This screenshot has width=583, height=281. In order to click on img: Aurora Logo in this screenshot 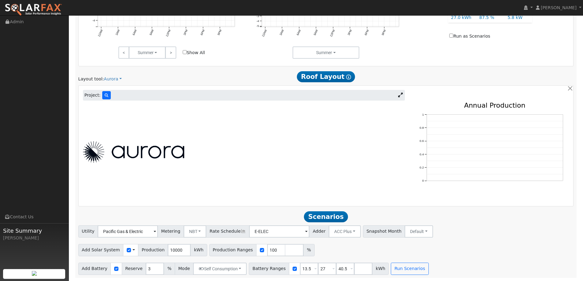, I will do `click(133, 152)`.